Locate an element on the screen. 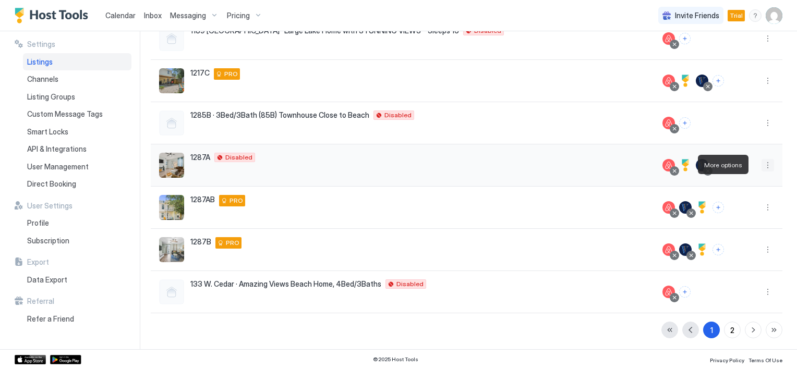 The image size is (797, 369). a: Profile is located at coordinates (77, 223).